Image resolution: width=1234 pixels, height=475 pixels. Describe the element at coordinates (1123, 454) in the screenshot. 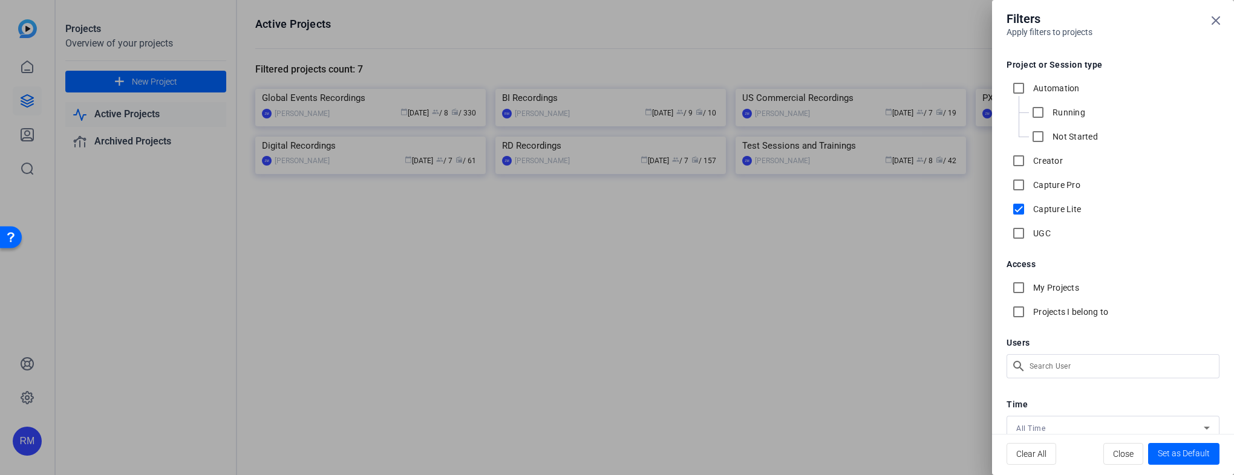

I see `button: Close` at that location.